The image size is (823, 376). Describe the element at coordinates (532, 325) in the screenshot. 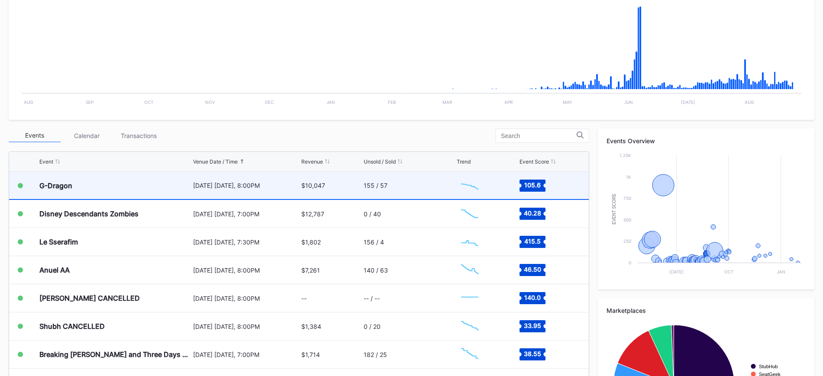

I see `text: 33.95` at that location.